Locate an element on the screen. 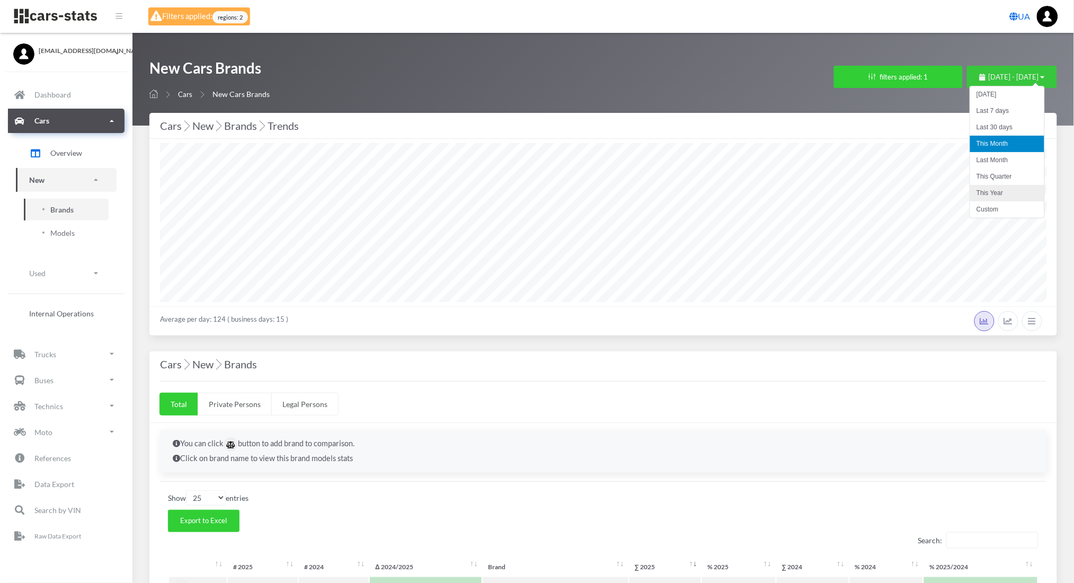  h4: Cars New Brands is located at coordinates (603, 364).